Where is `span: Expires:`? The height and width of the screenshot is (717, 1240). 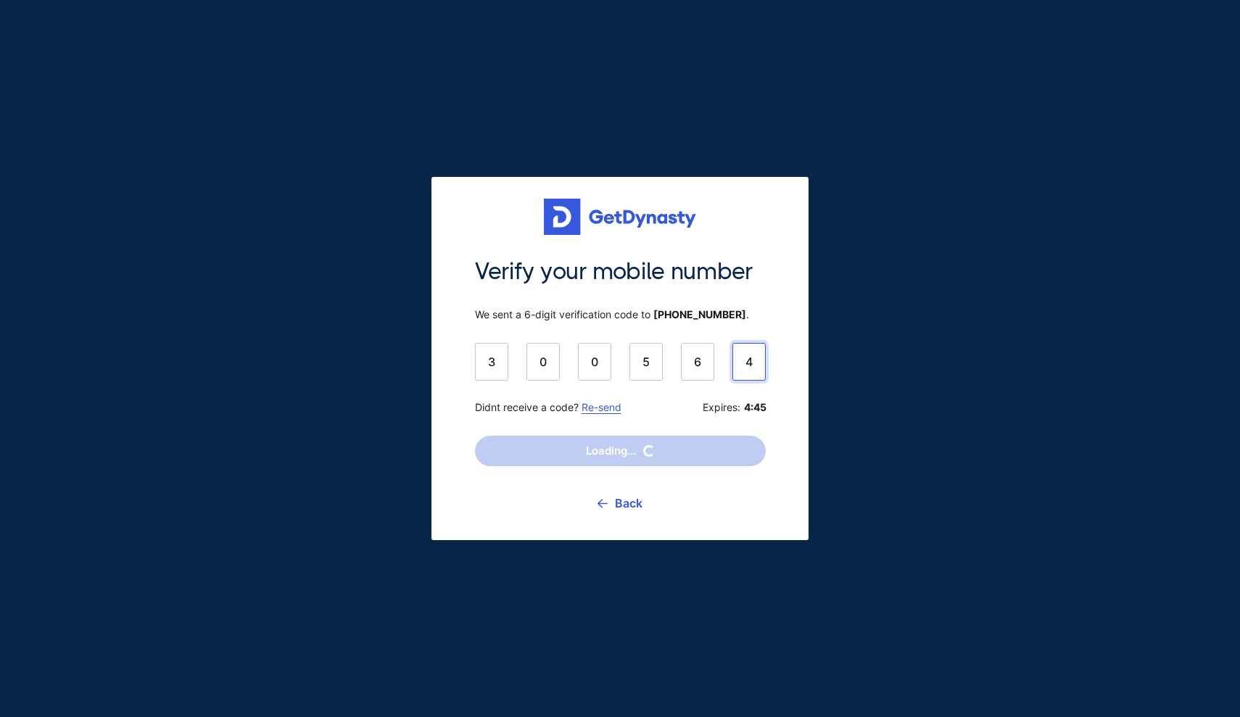 span: Expires: is located at coordinates (734, 408).